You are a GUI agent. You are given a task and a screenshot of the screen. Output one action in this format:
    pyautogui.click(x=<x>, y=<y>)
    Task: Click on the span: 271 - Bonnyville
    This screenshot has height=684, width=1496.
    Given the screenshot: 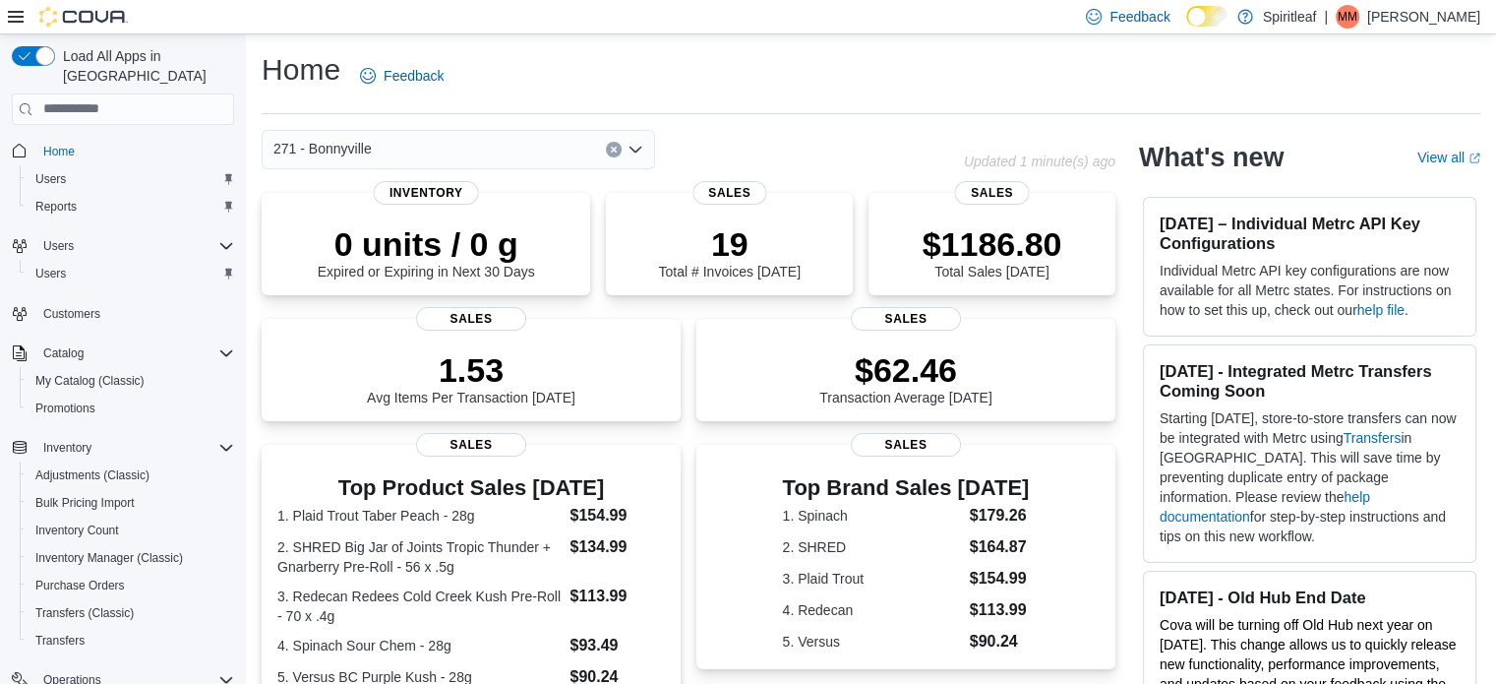 What is the action you would take?
    pyautogui.click(x=323, y=149)
    